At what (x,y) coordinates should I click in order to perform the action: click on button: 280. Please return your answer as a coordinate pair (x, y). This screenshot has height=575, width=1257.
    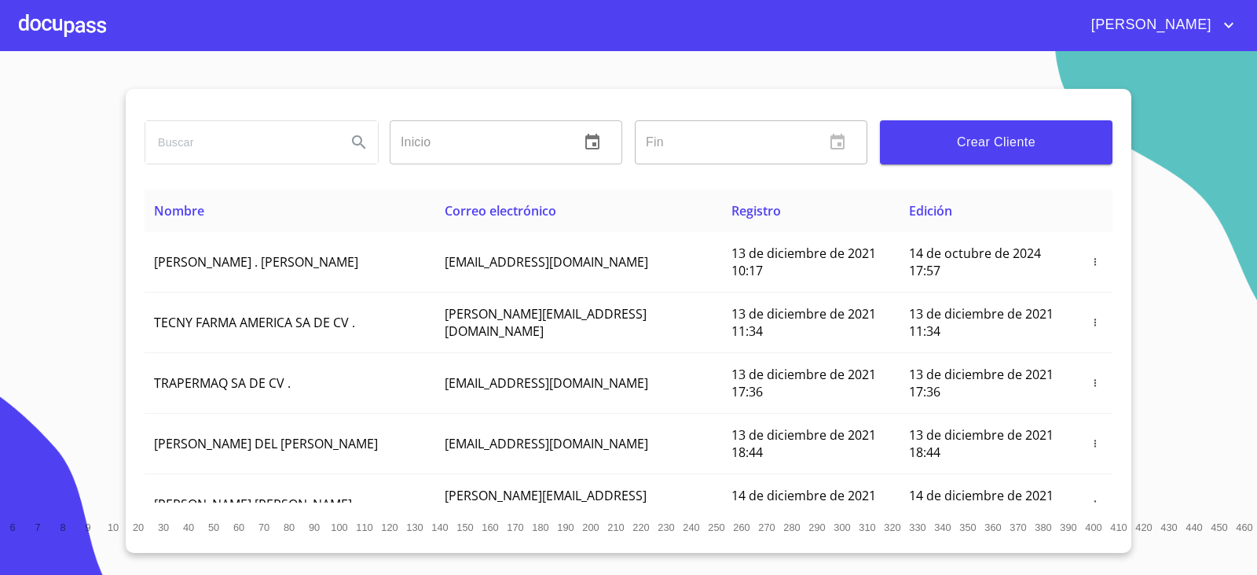
    Looking at the image, I should click on (792, 527).